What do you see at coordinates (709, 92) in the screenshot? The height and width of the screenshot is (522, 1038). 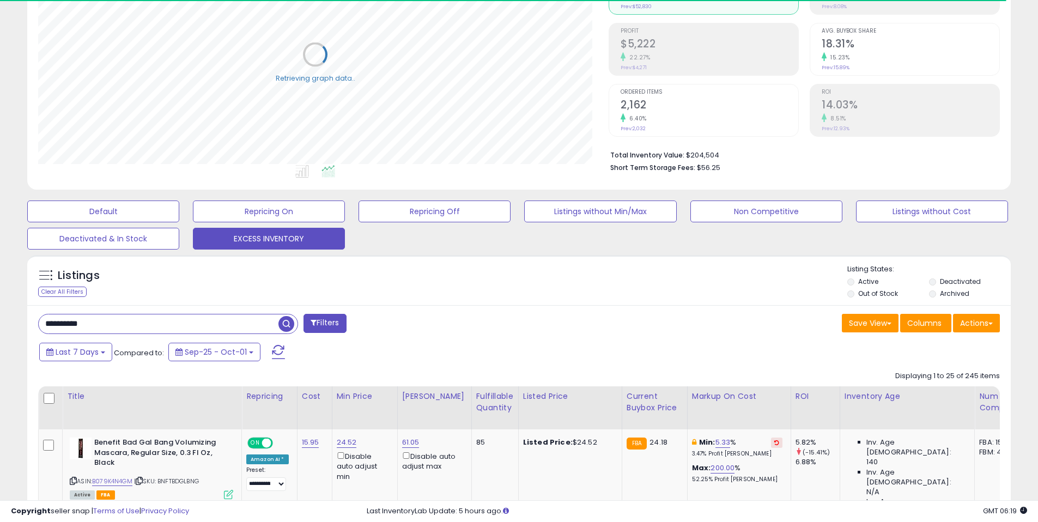 I see `span: Ordered Items` at bounding box center [709, 92].